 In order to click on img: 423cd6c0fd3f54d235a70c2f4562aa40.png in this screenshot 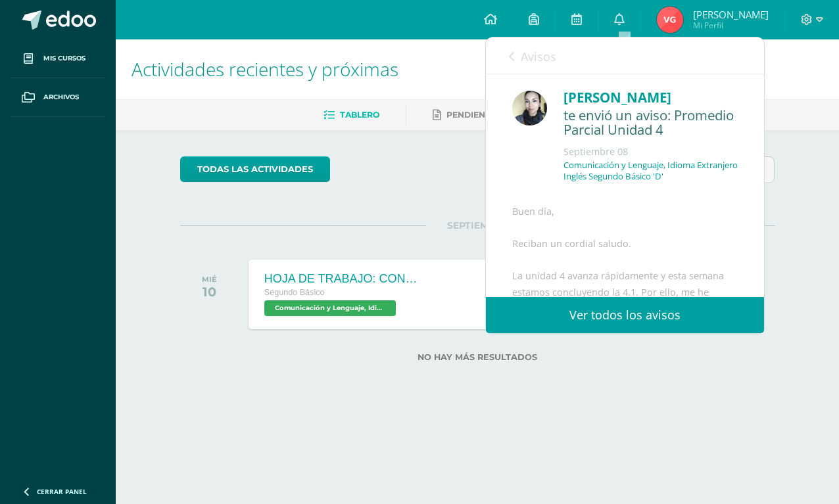, I will do `click(670, 20)`.